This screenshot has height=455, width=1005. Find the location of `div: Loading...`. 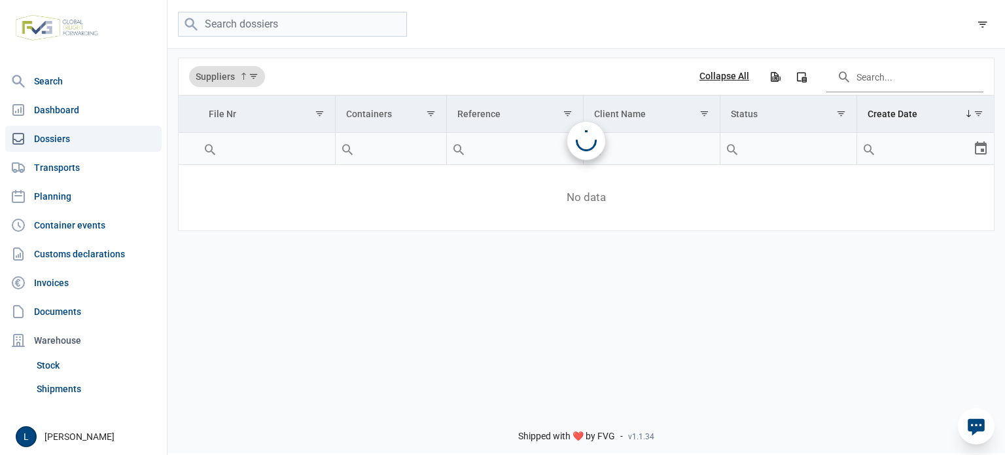

div: Loading... is located at coordinates (586, 141).